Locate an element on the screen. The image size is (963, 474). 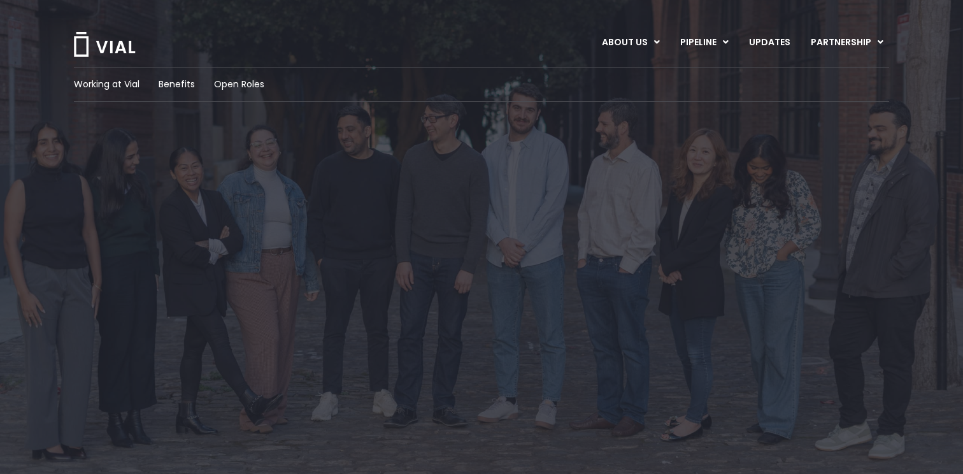
img: Vial Logo is located at coordinates (104, 44).